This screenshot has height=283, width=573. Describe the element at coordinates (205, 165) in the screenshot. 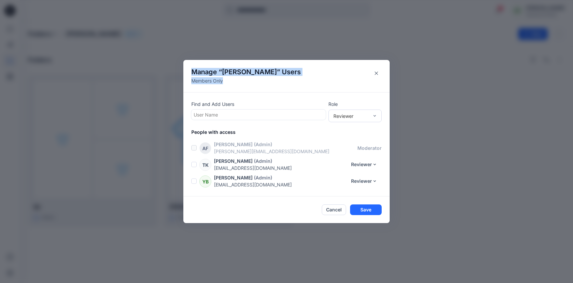

I see `div: TK` at that location.